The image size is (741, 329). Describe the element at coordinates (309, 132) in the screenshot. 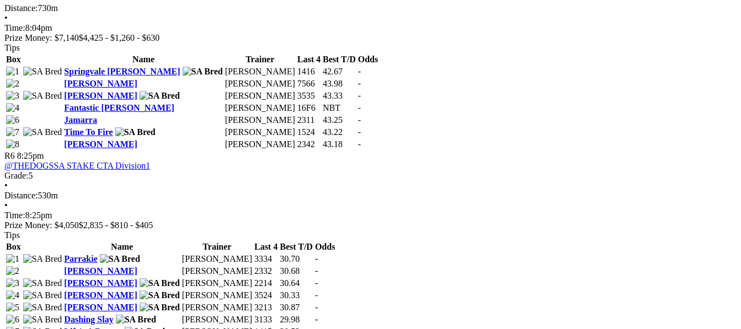

I see `td: 1524` at that location.